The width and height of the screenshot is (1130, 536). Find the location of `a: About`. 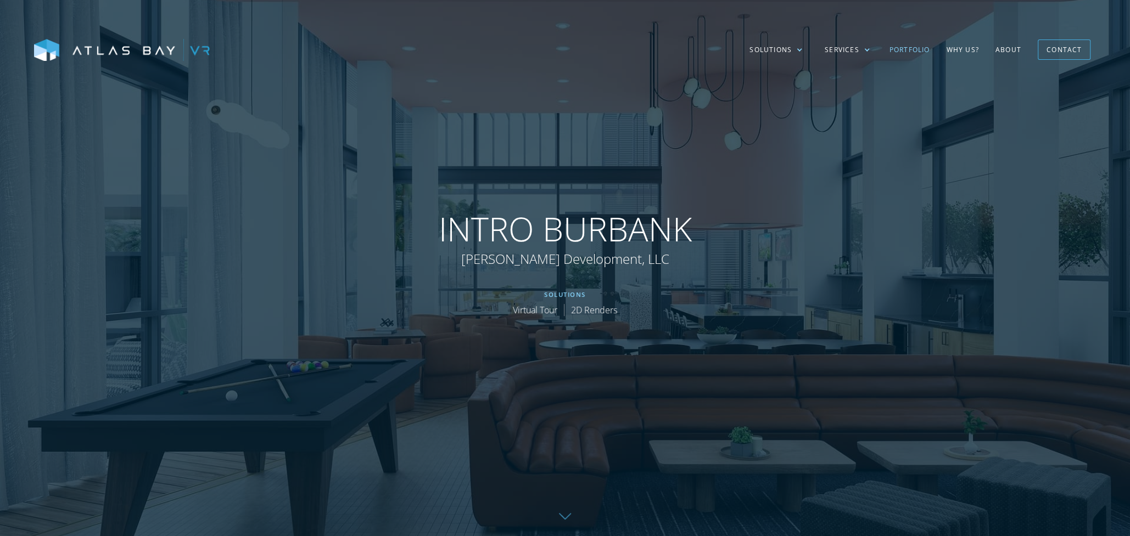

a: About is located at coordinates (1008, 50).